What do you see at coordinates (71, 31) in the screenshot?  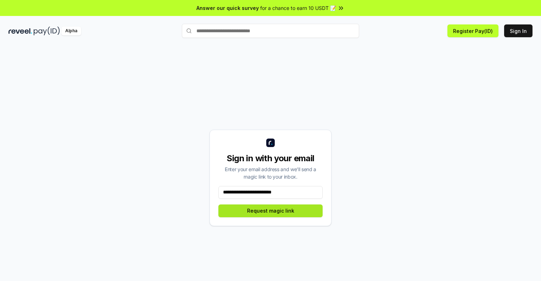 I see `div: Alpha` at bounding box center [71, 31].